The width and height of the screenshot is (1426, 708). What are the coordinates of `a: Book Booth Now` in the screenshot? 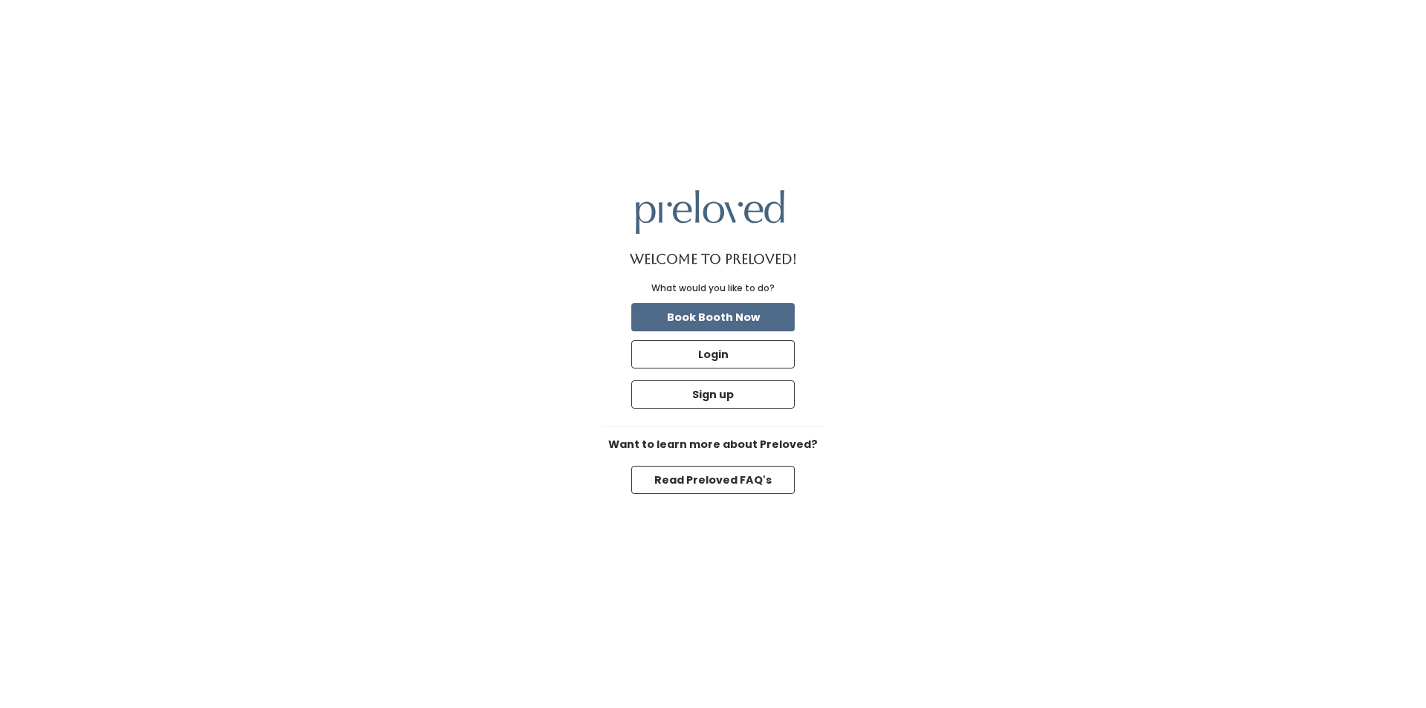 It's located at (713, 317).